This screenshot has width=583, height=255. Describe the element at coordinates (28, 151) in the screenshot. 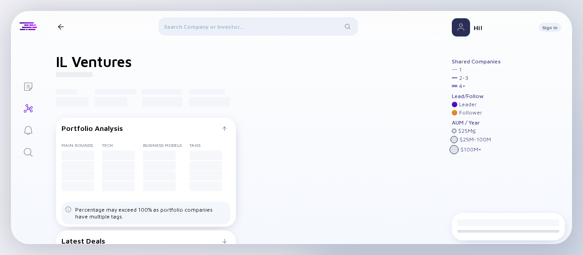

I see `a: Search` at that location.